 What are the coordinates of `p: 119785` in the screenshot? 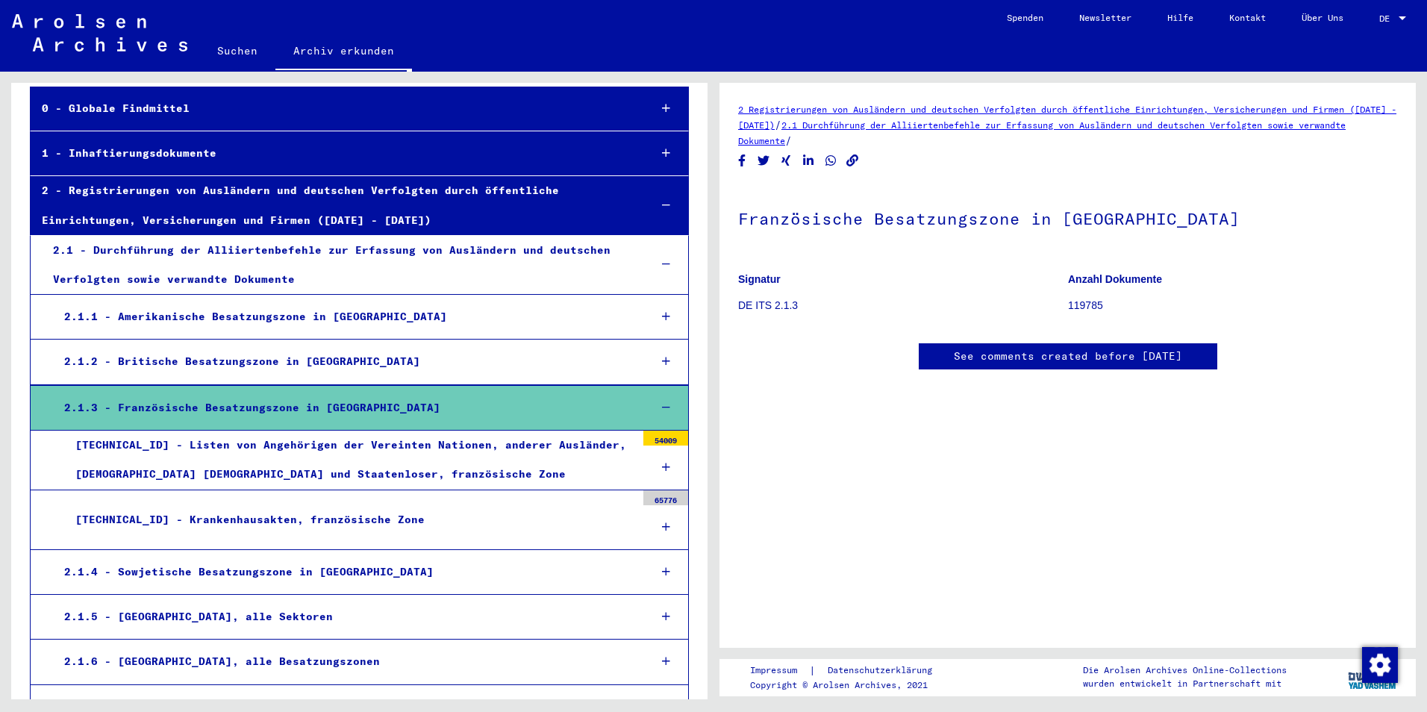 It's located at (1232, 305).